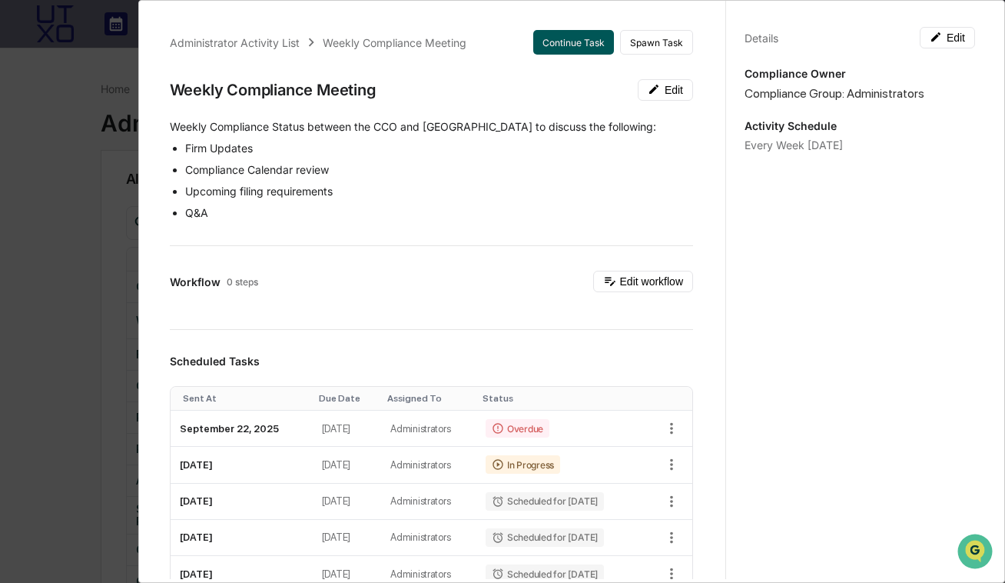 The height and width of the screenshot is (583, 1005). What do you see at coordinates (762, 38) in the screenshot?
I see `div: Details` at bounding box center [762, 38].